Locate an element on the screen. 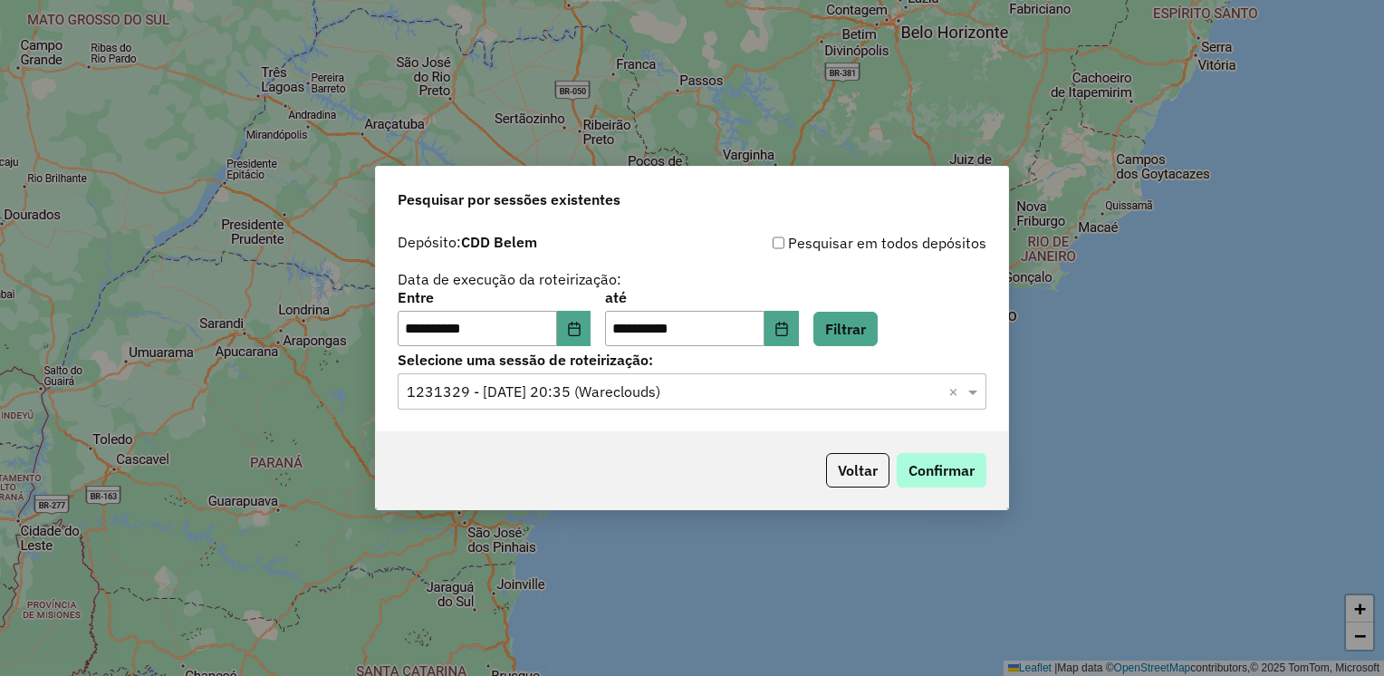 The height and width of the screenshot is (676, 1384). span: Clear all is located at coordinates (956, 391).